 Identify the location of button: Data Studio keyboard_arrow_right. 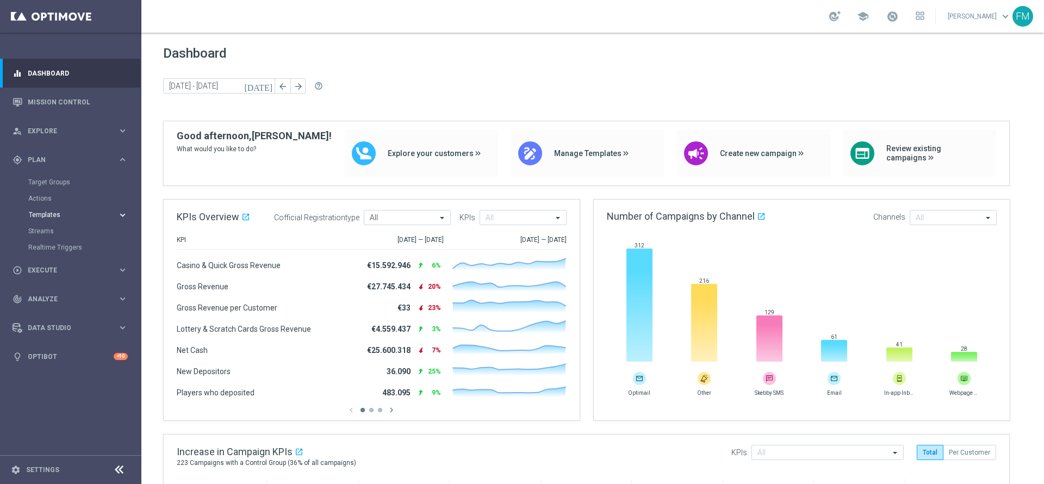
(70, 328).